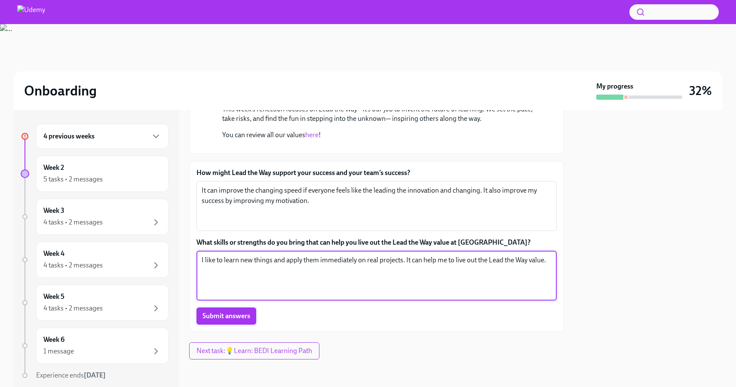 Image resolution: width=736 pixels, height=387 pixels. I want to click on div: 1 message, so click(58, 351).